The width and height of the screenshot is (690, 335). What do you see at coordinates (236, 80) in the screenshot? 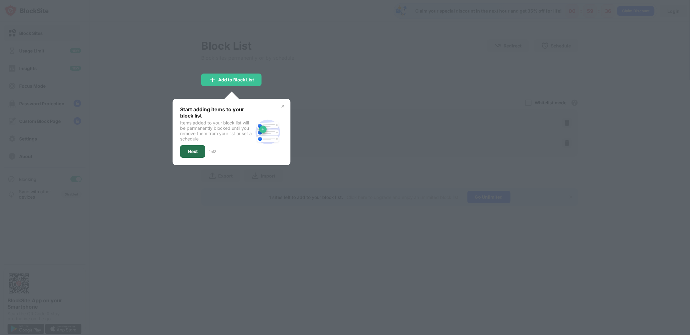
I see `div: Add to Block List` at bounding box center [236, 80].